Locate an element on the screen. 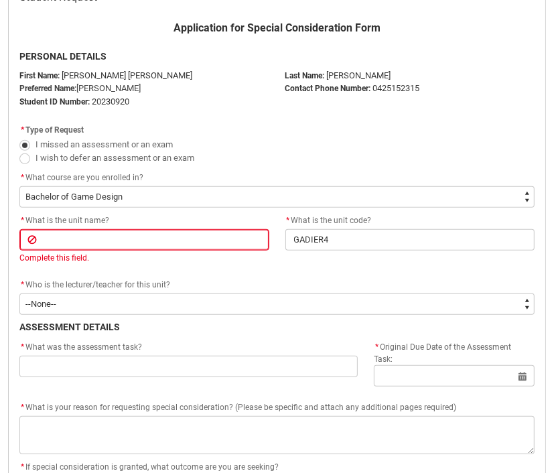 This screenshot has width=554, height=473. span: If special consideration is granted, what outcome are you are seeking? is located at coordinates (149, 467).